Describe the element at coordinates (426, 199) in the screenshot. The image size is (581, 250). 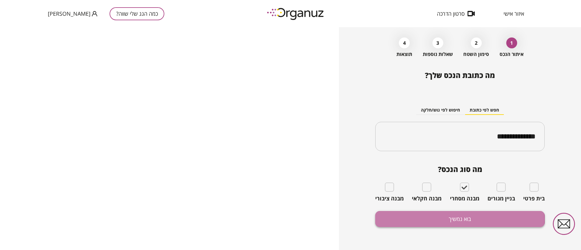
I see `span: מבנה חקלאי` at that location.